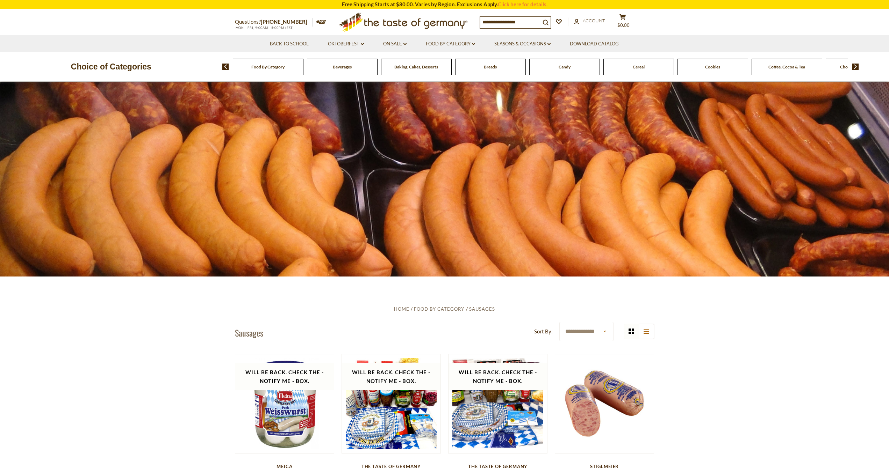  Describe the element at coordinates (543, 332) in the screenshot. I see `label: Sort By:` at that location.